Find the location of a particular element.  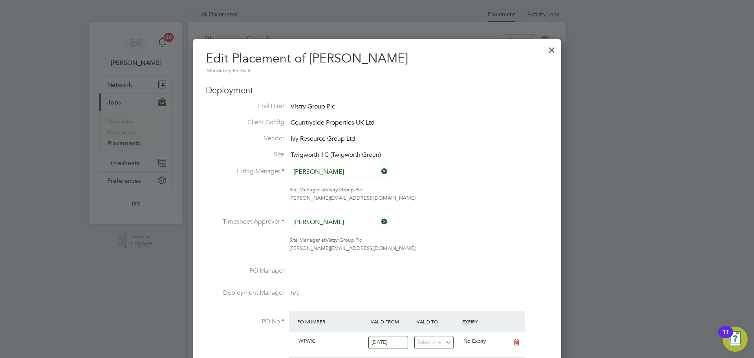

div: PO Number is located at coordinates (332, 321).